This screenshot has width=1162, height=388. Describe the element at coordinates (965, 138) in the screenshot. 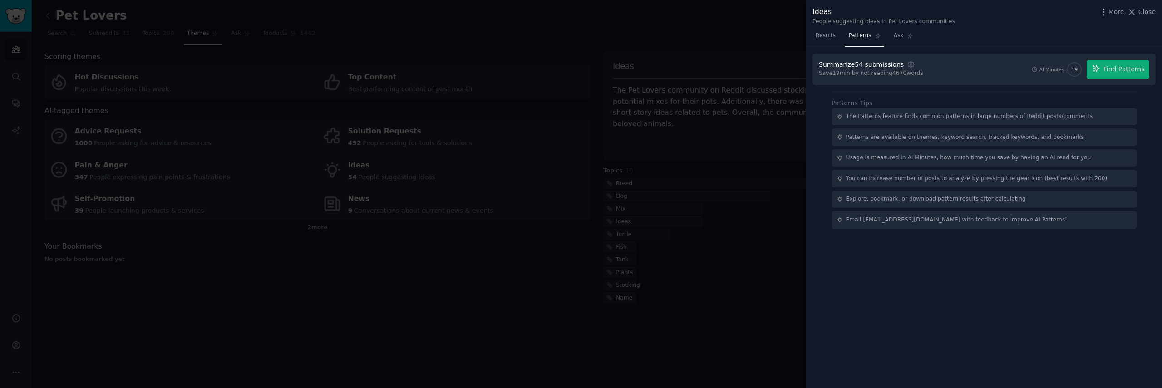

I see `div: Patterns are available on themes, keyword search, tracked keywords, and bookmarks` at that location.